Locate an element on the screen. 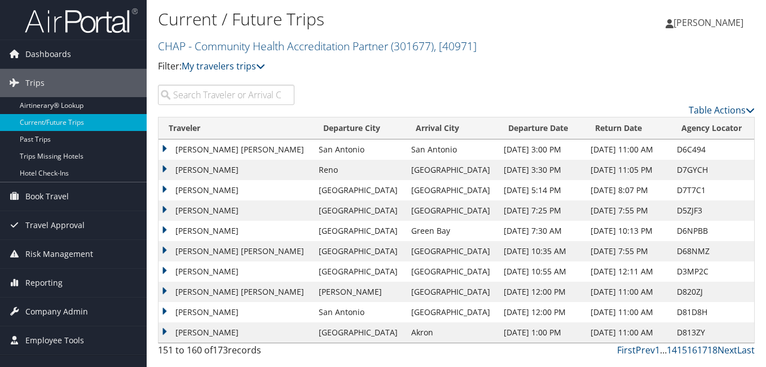  h1: Current / Future Trips is located at coordinates (357, 19).